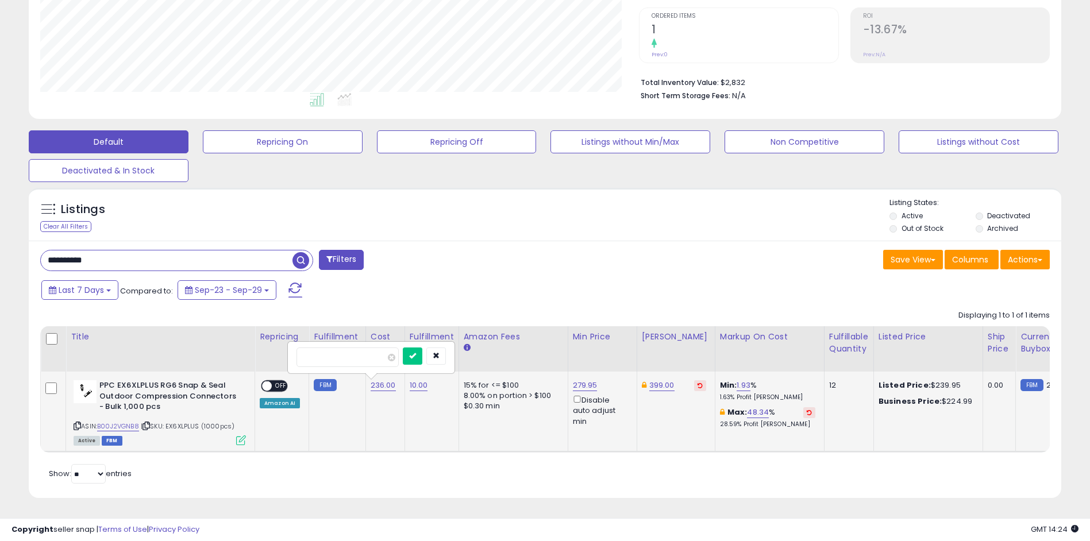 This screenshot has width=1090, height=541. I want to click on span: Columns, so click(970, 260).